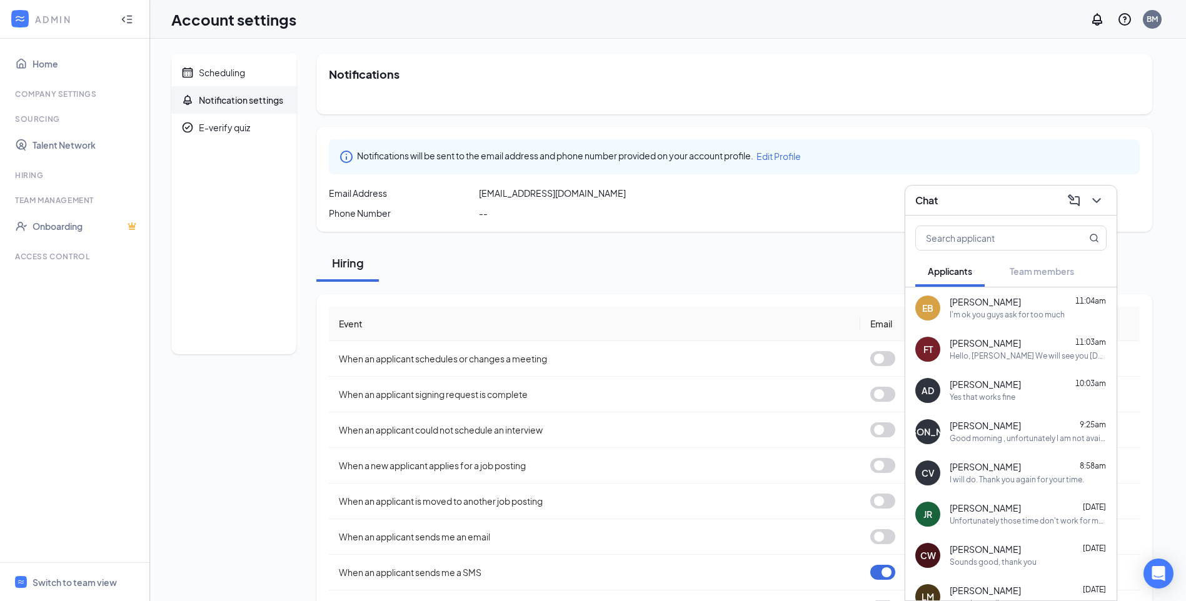  Describe the element at coordinates (188, 73) in the screenshot. I see `svg: Calendar` at that location.